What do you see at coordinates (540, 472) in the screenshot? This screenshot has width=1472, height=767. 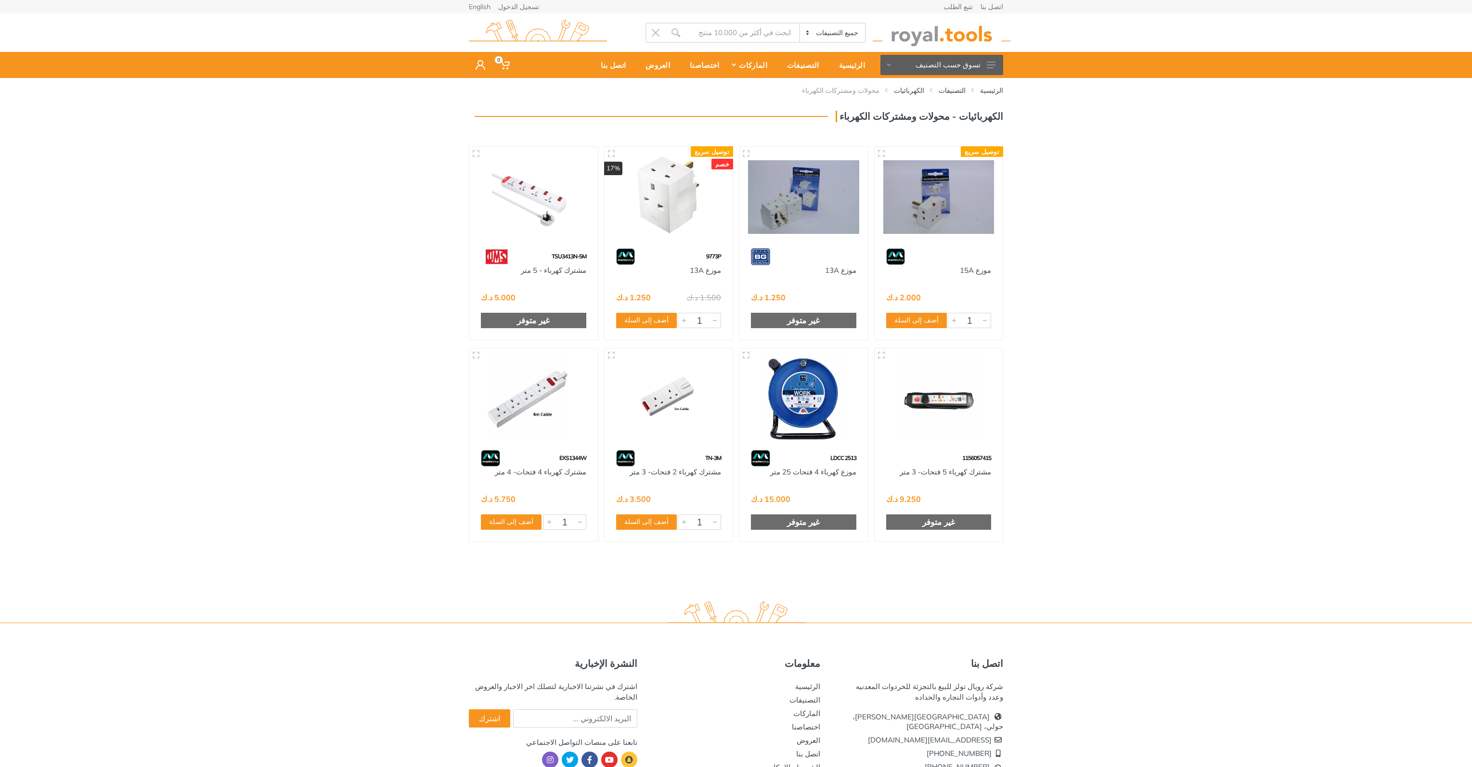 I see `a: مشترك كهرباء 4 فتحات- 4 متر` at bounding box center [540, 472].